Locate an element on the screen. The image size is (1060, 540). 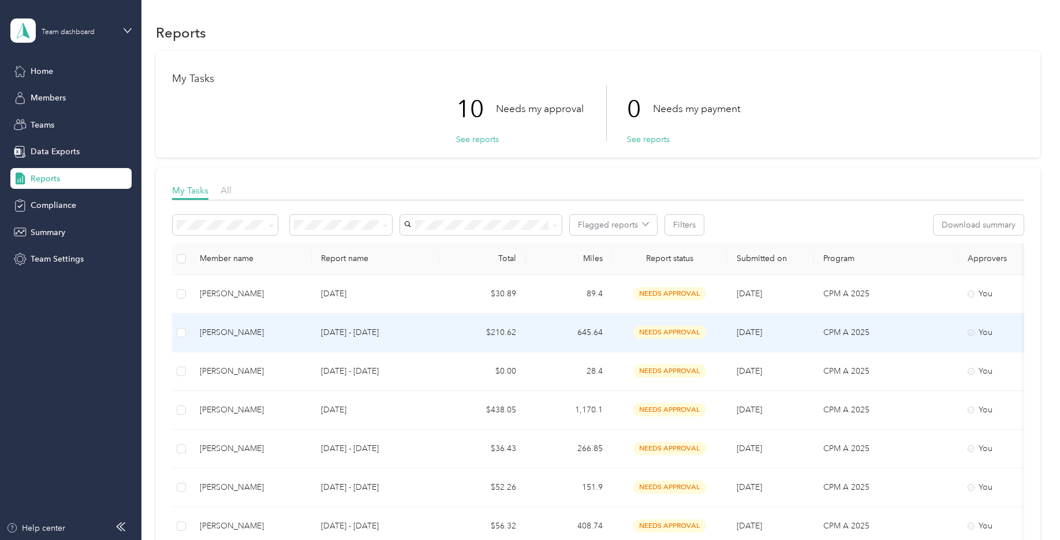
span: Team Settings is located at coordinates (57, 259).